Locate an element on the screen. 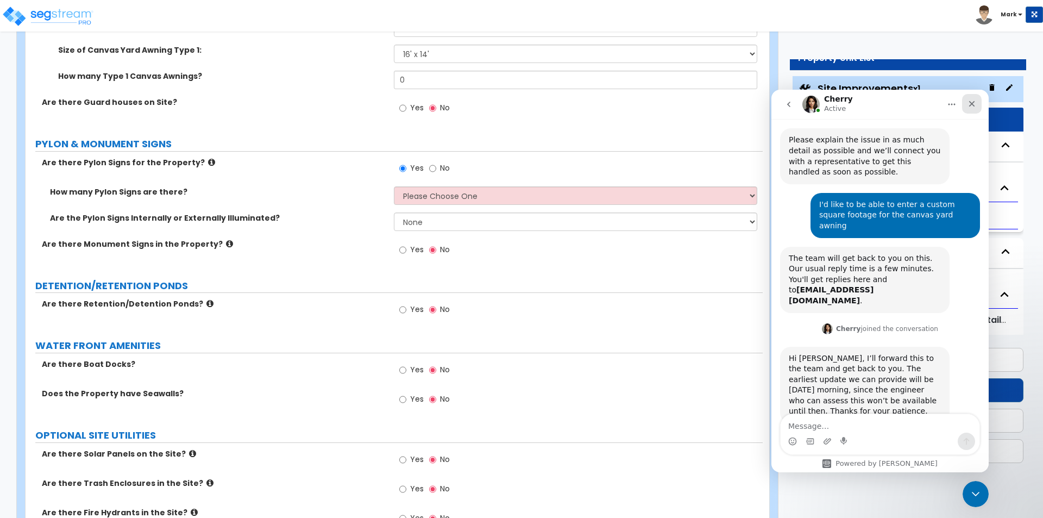  label: How many Type 1 Canvas Awnings? is located at coordinates (222, 76).